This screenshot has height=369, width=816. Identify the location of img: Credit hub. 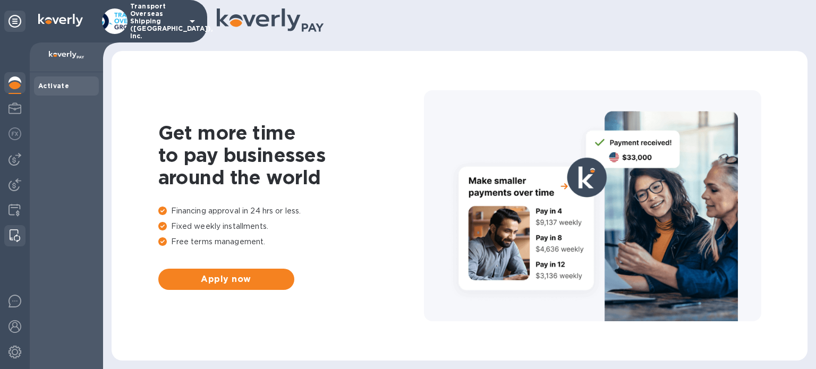
(14, 210).